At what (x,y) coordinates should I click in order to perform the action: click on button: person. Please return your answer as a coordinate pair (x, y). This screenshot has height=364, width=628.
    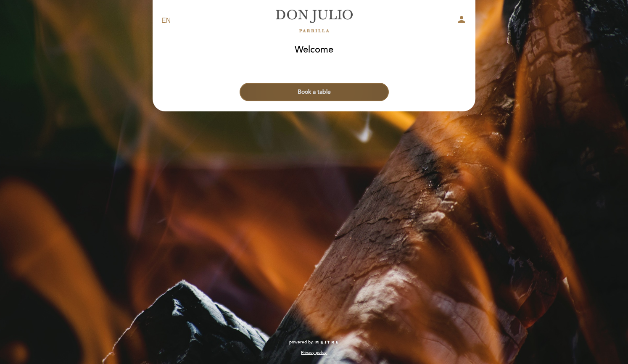
    Looking at the image, I should click on (461, 21).